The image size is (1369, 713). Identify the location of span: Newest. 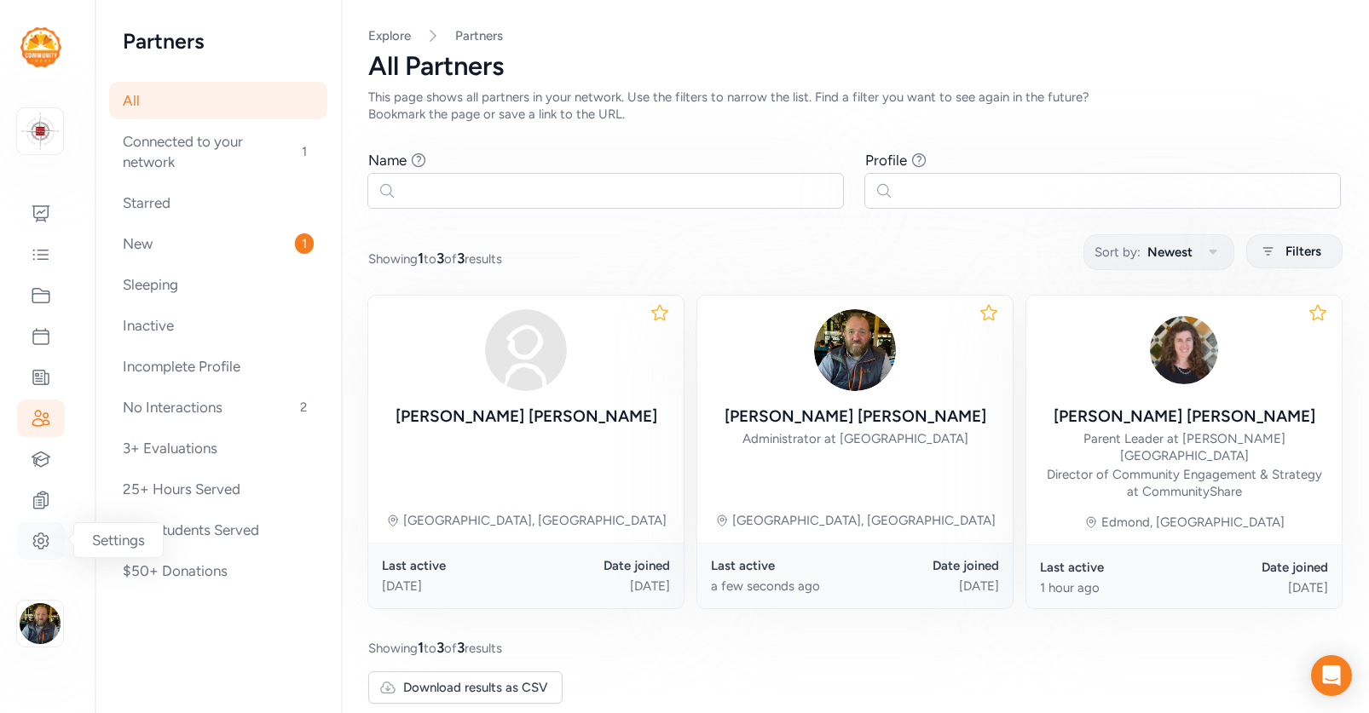
(1169, 252).